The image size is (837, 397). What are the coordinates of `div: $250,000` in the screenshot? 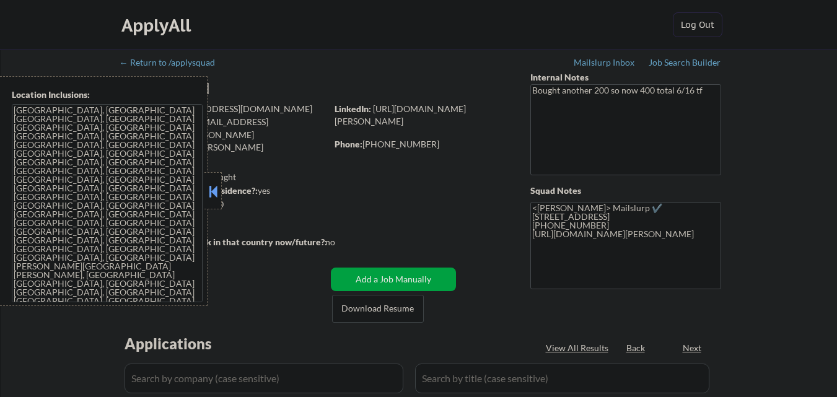 It's located at (223, 205).